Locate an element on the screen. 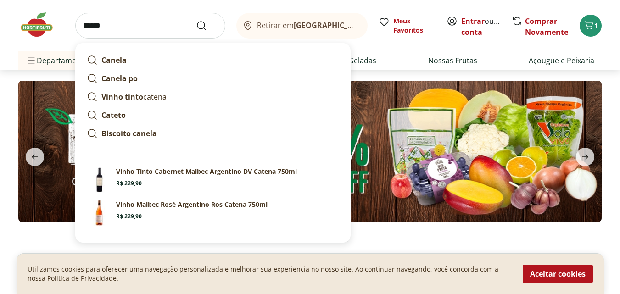 Image resolution: width=620 pixels, height=294 pixels. span: Departamentos is located at coordinates (59, 61).